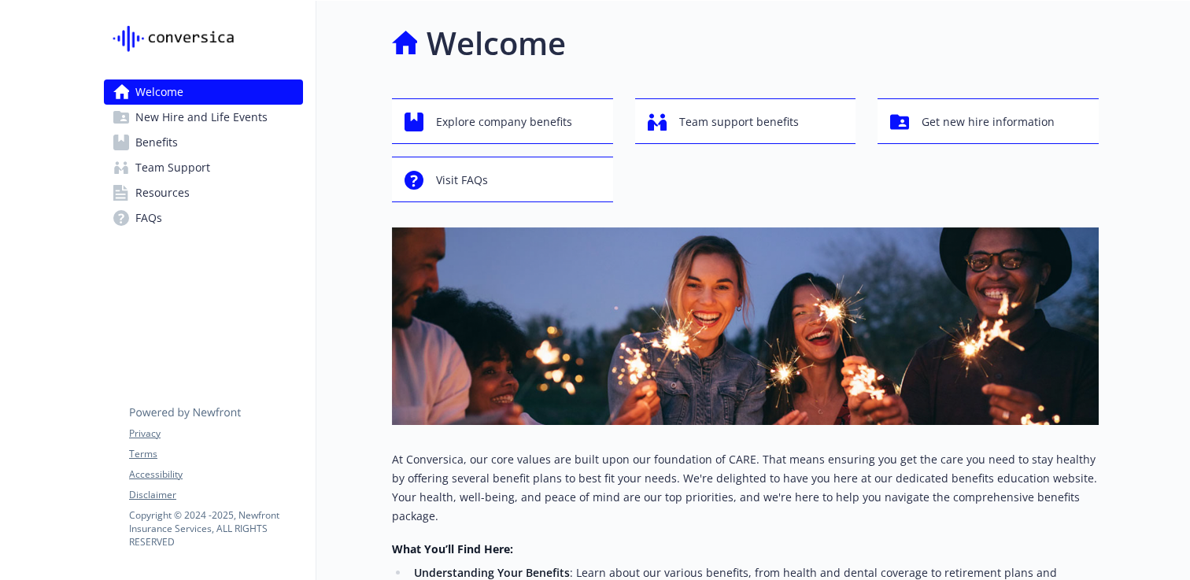 The width and height of the screenshot is (1190, 580). Describe the element at coordinates (203, 142) in the screenshot. I see `a: Benefits` at that location.